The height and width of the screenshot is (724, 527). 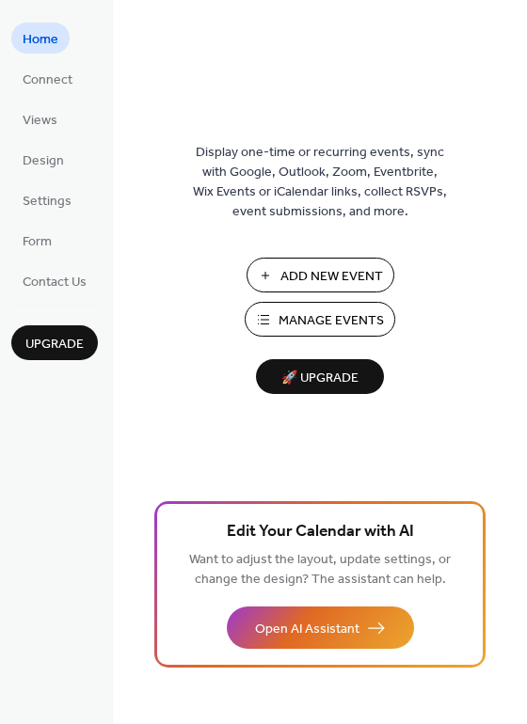 What do you see at coordinates (55, 342) in the screenshot?
I see `button: Upgrade` at bounding box center [55, 342].